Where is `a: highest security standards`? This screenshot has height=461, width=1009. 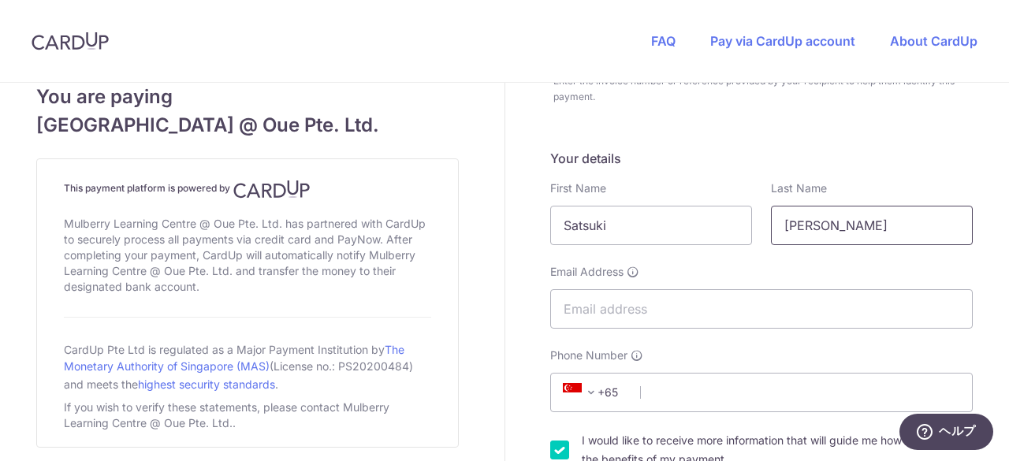 a: highest security standards is located at coordinates (207, 384).